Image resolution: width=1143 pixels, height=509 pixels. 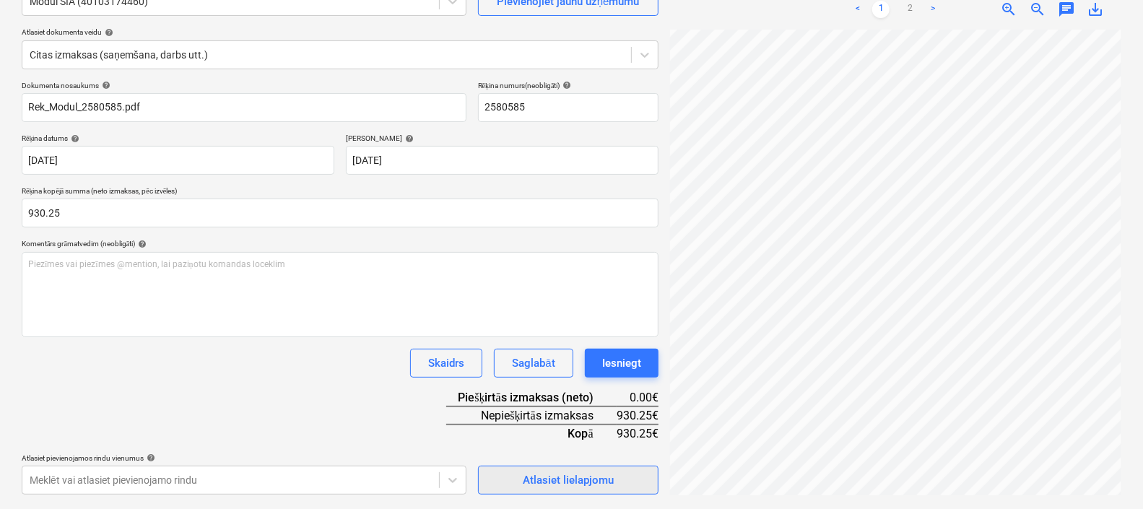 What do you see at coordinates (340, 243) in the screenshot?
I see `div: Komentārs grāmatvedim (neobligāti)` at bounding box center [340, 243].